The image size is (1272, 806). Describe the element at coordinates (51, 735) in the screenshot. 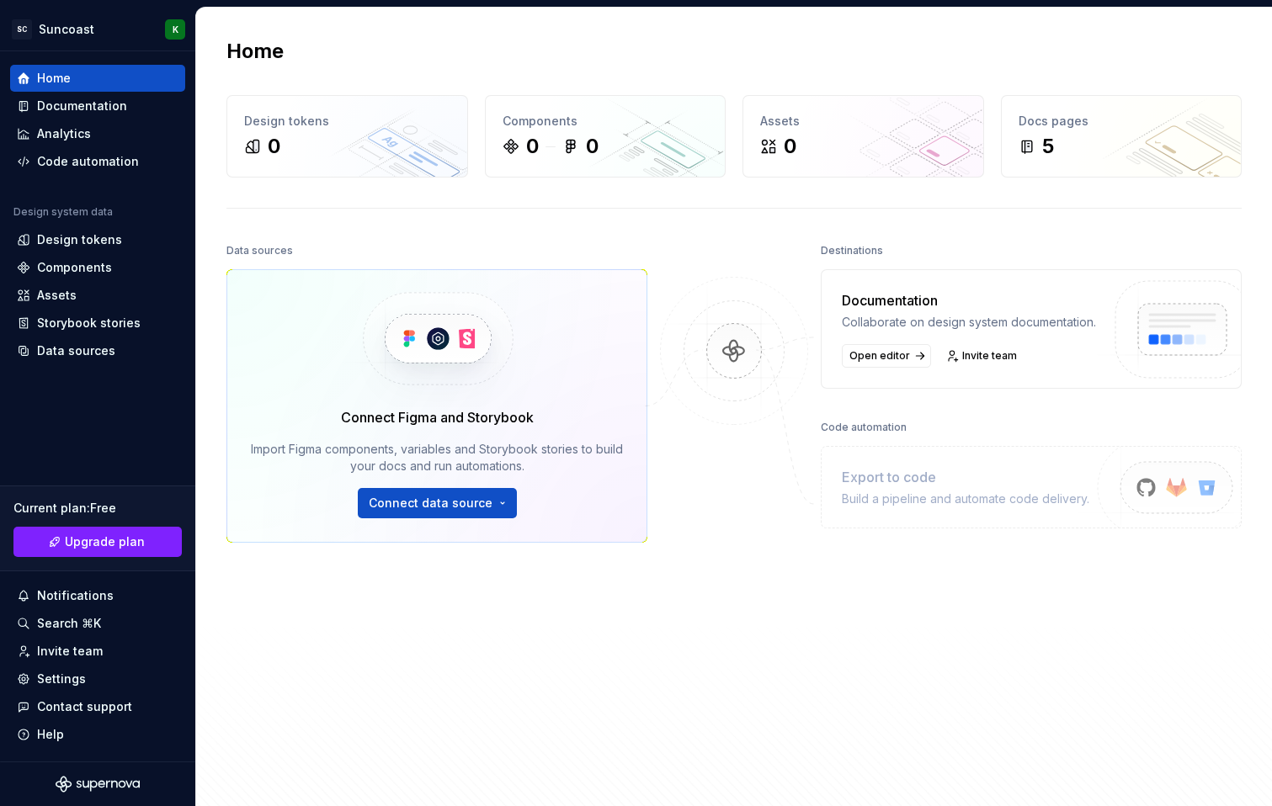

I see `div: Help` at that location.